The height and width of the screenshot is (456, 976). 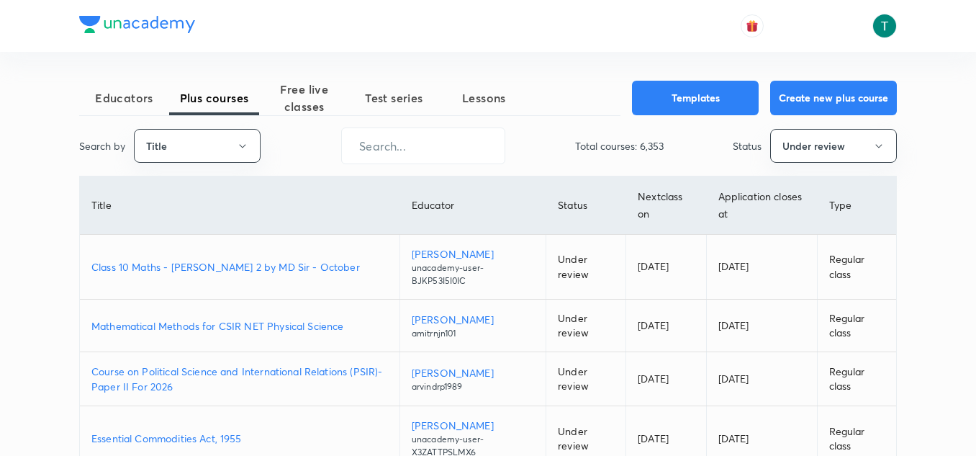 What do you see at coordinates (747, 145) in the screenshot?
I see `p: Status` at bounding box center [747, 145].